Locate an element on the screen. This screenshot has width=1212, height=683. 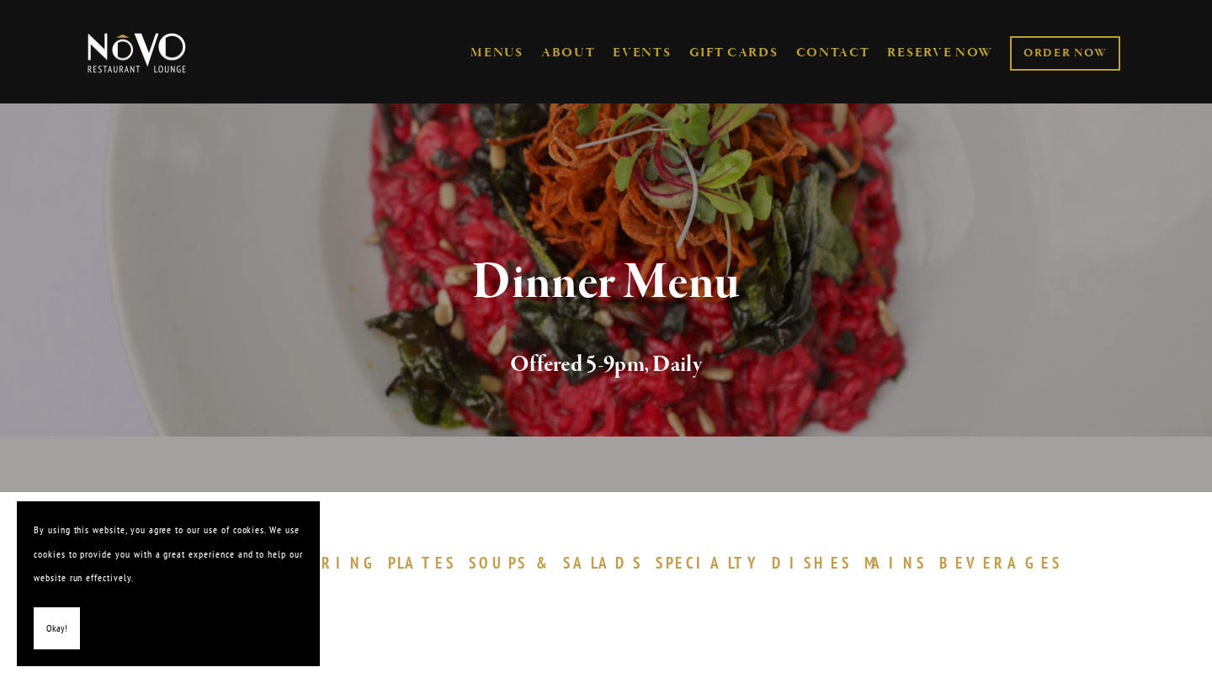
h2: Offered 5-9pm, Daily is located at coordinates (606, 365).